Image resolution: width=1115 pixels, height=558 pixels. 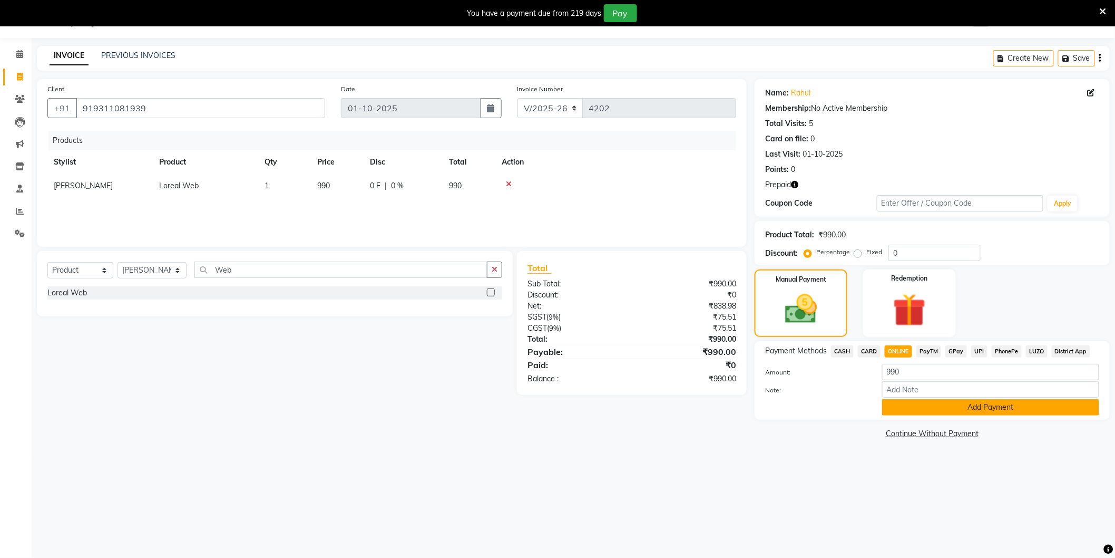 What do you see at coordinates (979, 351) in the screenshot?
I see `span: UPI` at bounding box center [979, 351].